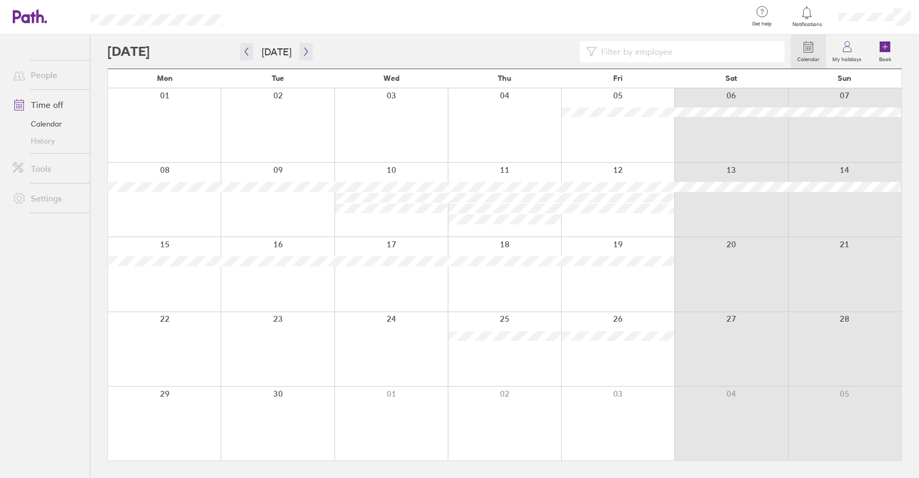 The height and width of the screenshot is (478, 919). I want to click on label: Book, so click(885, 58).